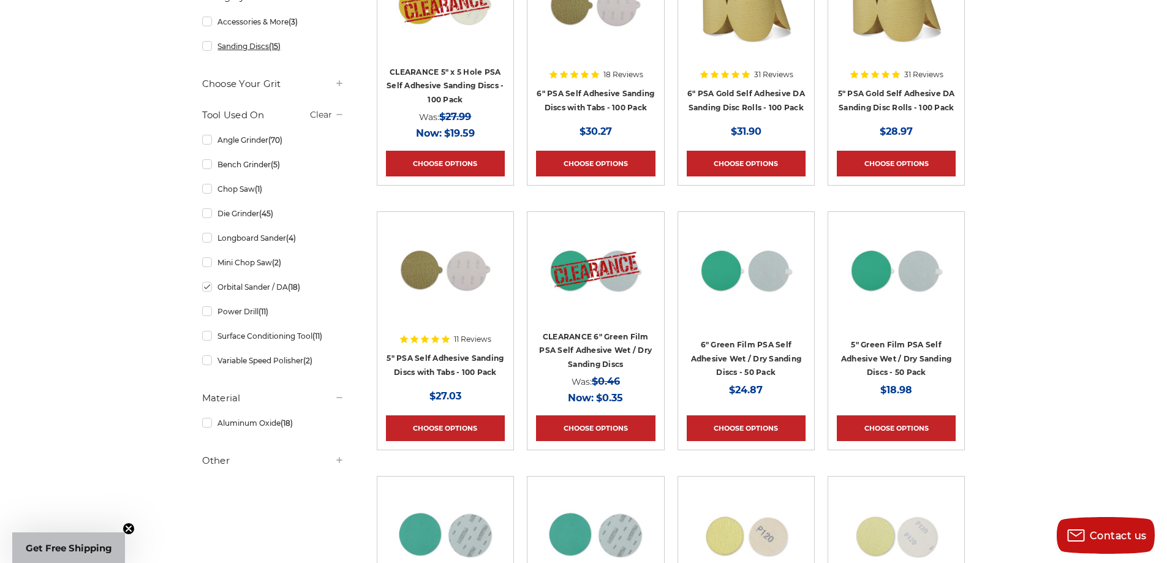 Image resolution: width=1167 pixels, height=563 pixels. What do you see at coordinates (746, 131) in the screenshot?
I see `span: $31.90` at bounding box center [746, 131].